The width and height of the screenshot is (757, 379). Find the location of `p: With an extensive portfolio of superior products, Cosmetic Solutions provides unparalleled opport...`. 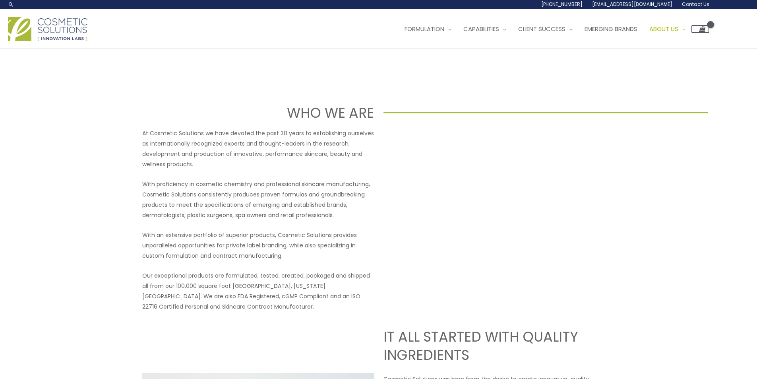

p: With an extensive portfolio of superior products, Cosmetic Solutions provides unparalleled opport... is located at coordinates (258, 245).